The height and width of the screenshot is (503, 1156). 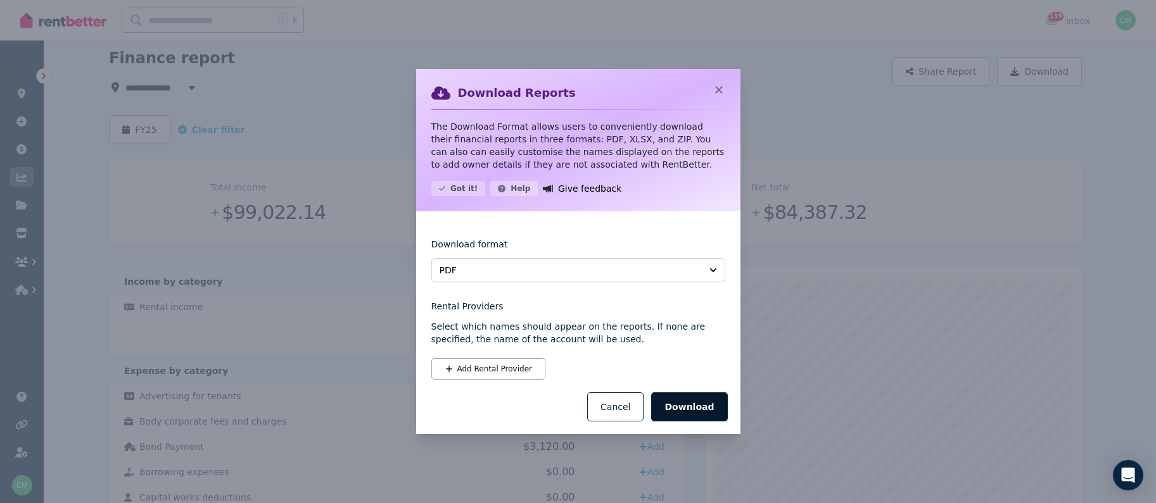 I want to click on button: Add Rental Provider, so click(x=488, y=369).